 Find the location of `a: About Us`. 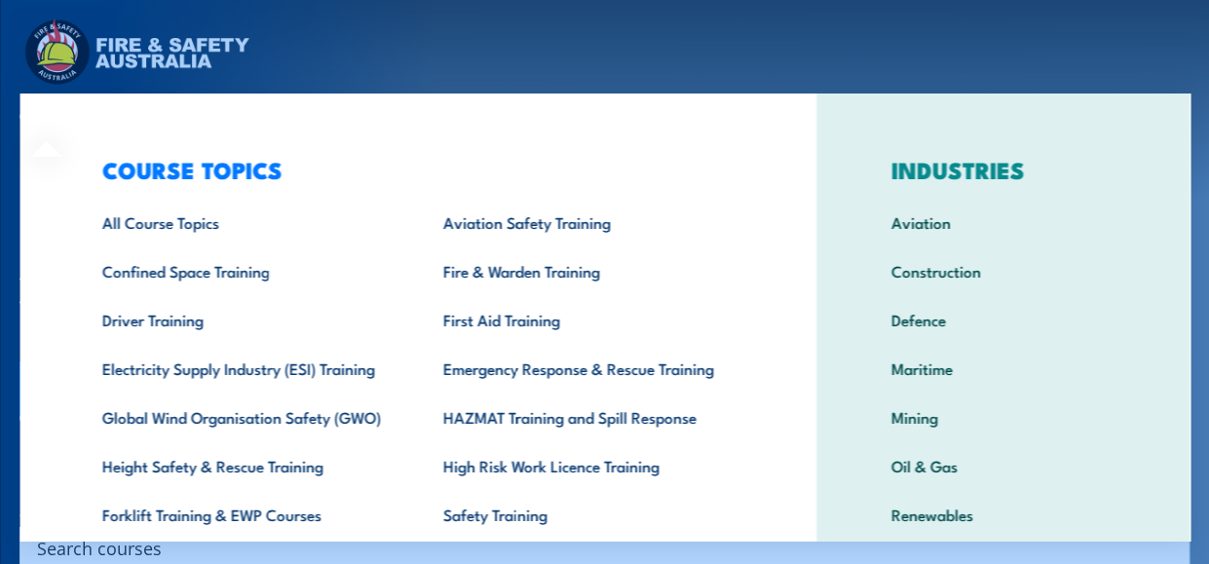

a: About Us is located at coordinates (555, 116).